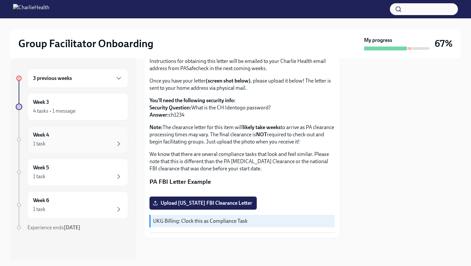  What do you see at coordinates (41, 102) in the screenshot?
I see `h6: Week 3` at bounding box center [41, 102].